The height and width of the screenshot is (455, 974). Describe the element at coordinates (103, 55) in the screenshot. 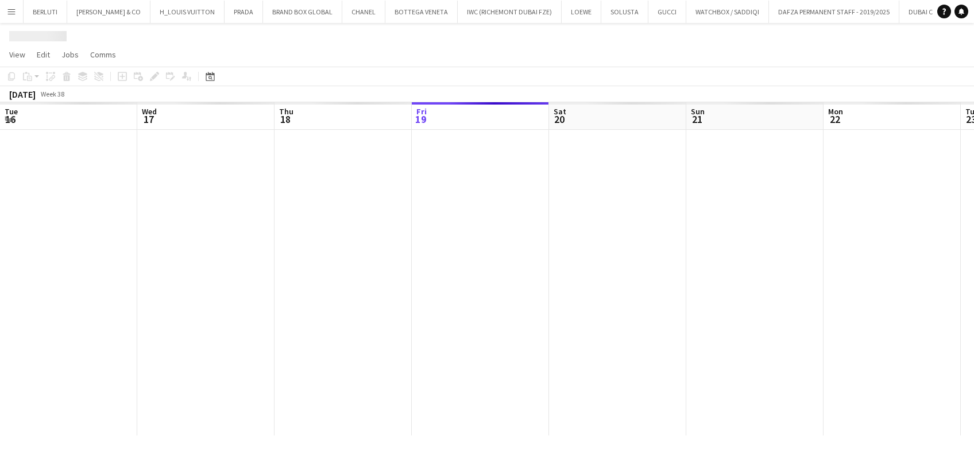

I see `span: Comms` at that location.